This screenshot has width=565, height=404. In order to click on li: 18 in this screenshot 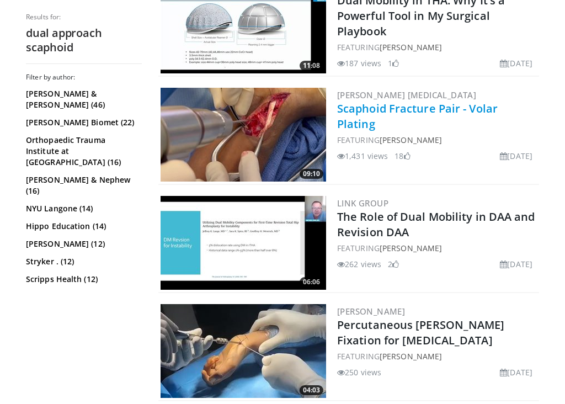, I will do `click(402, 156)`.